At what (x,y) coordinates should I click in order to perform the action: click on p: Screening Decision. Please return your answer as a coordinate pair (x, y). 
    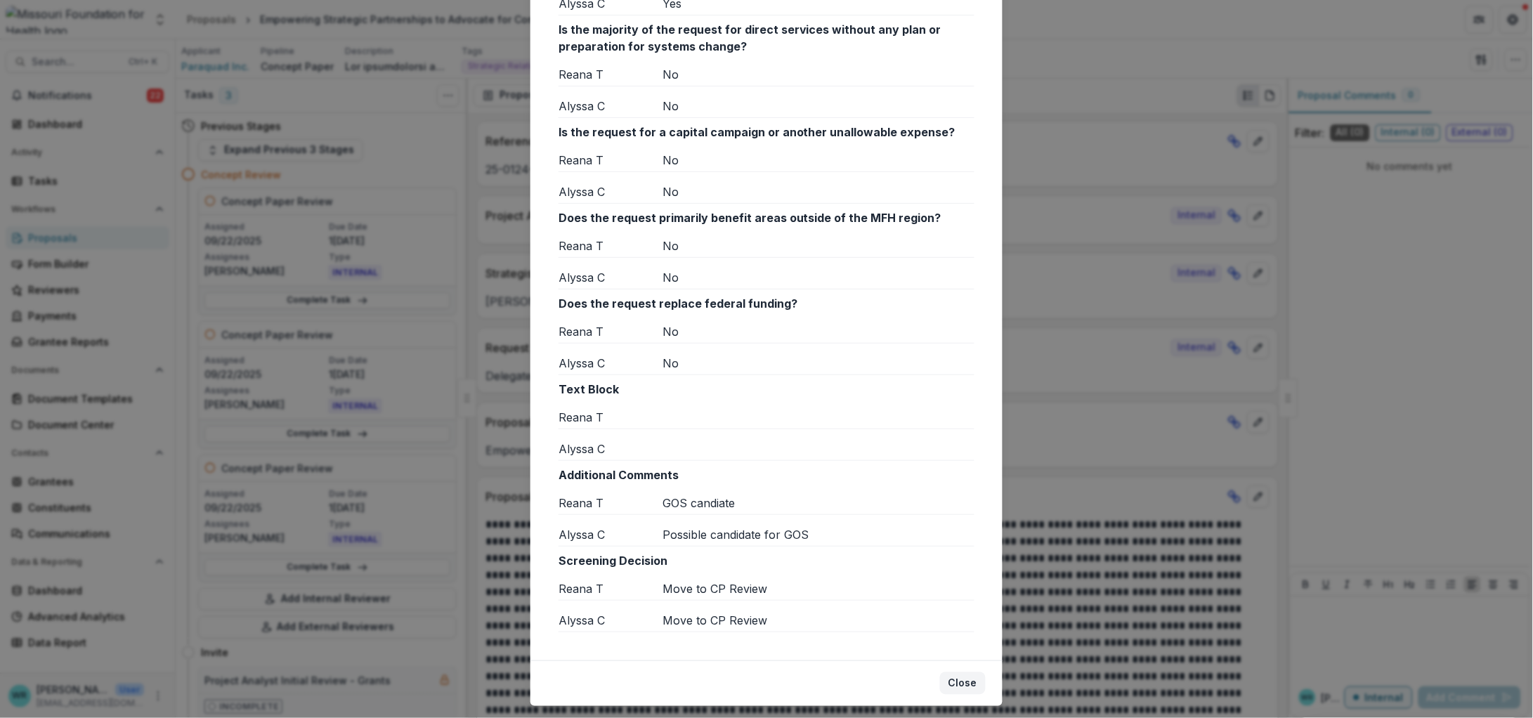
    Looking at the image, I should click on (766, 560).